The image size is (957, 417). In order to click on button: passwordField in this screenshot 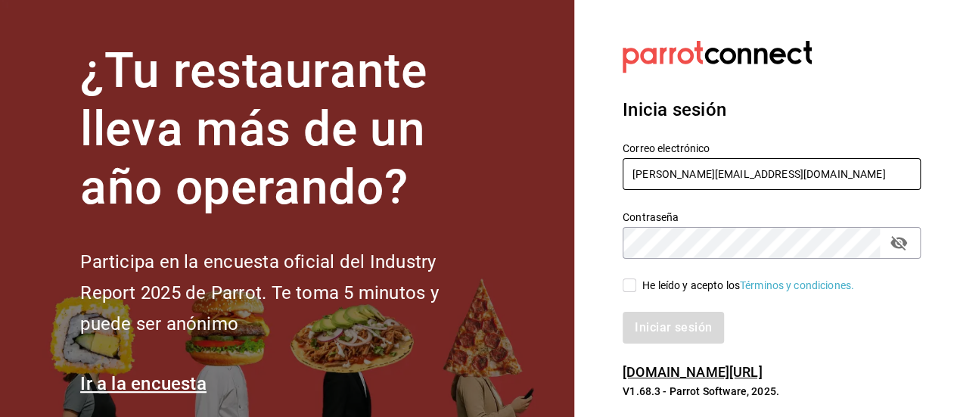, I will do `click(898, 243)`.